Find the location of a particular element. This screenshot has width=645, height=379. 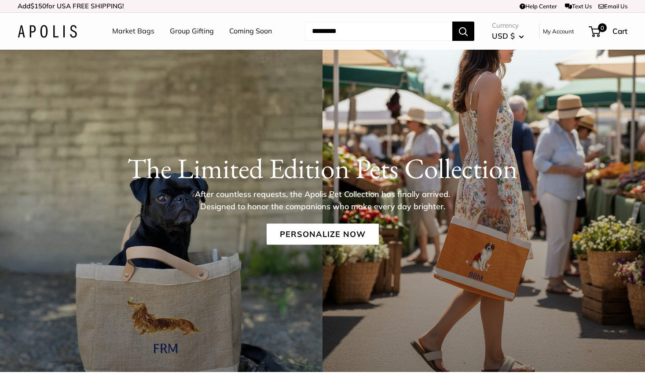

span: Cart is located at coordinates (620, 31).